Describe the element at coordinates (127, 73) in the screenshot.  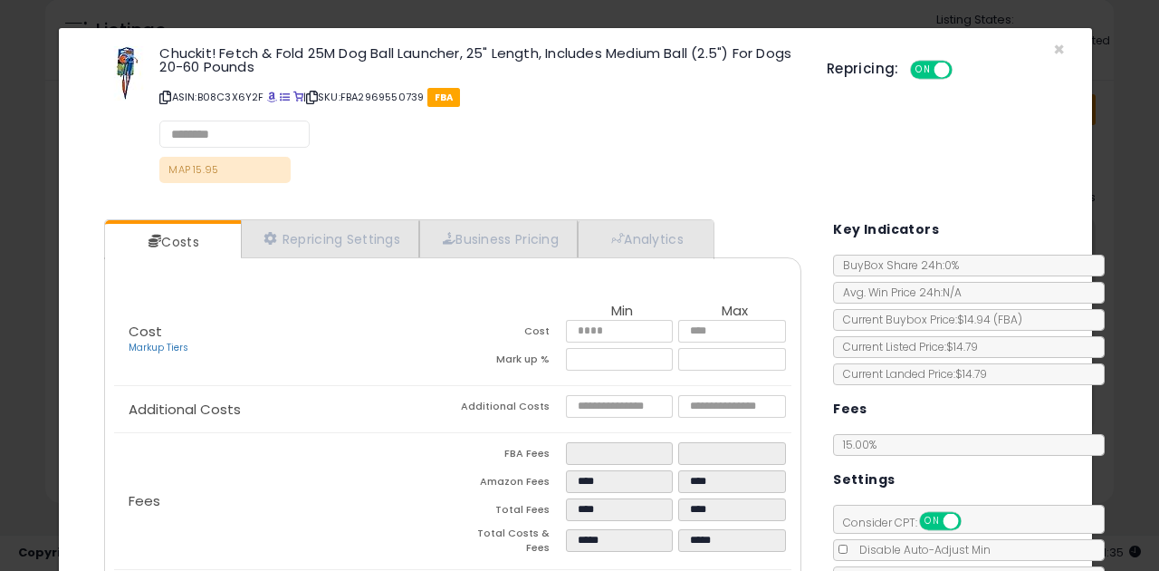
I see `img: 41MJiFQpdRL._SL60_.jpg` at that location.